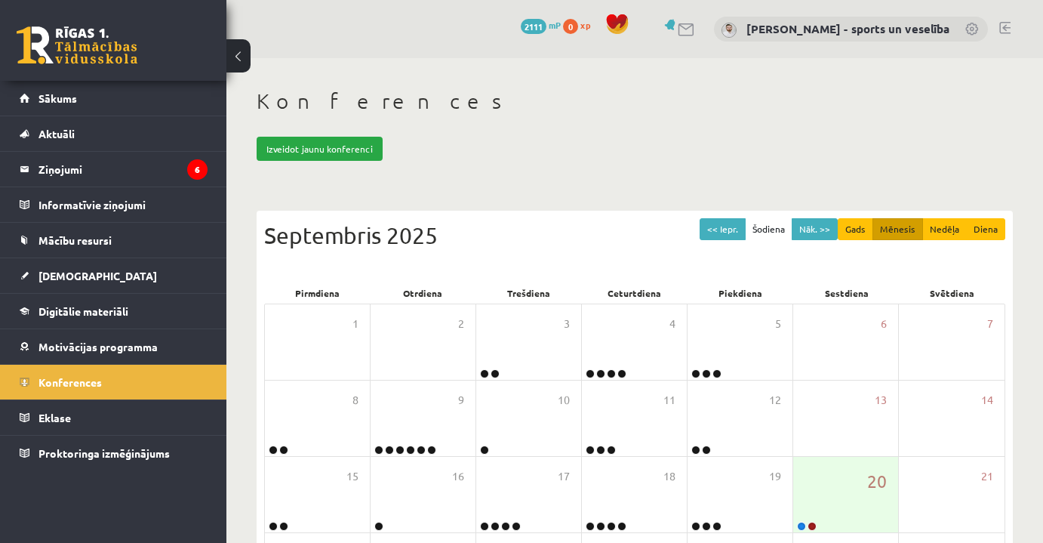  What do you see at coordinates (775, 400) in the screenshot?
I see `span: 12` at bounding box center [775, 400].